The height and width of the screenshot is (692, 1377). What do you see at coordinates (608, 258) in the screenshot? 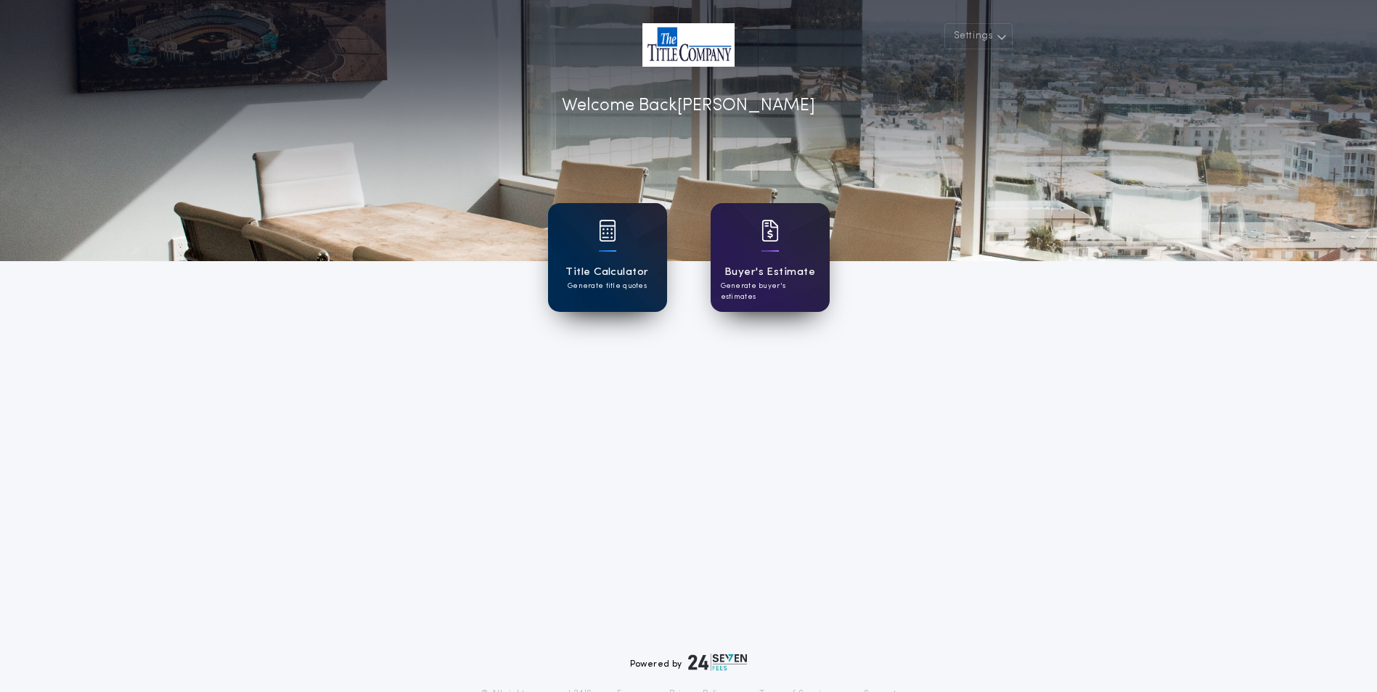
I see `a: card iconTitle CalculatorGenerate title quotes` at bounding box center [608, 258].